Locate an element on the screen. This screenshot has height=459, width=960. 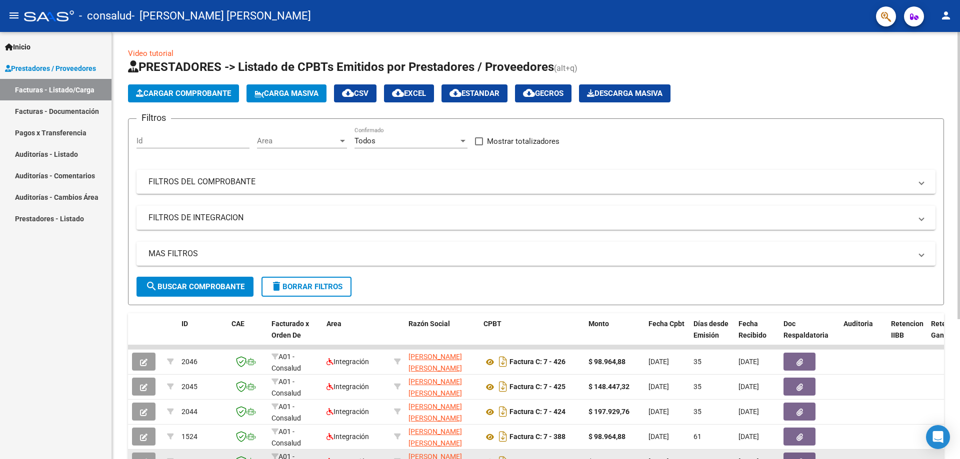
span: Fecha Cpbt is located at coordinates (666, 324).